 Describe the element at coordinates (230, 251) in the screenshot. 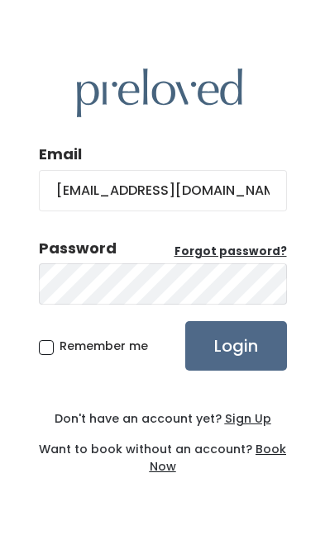

I see `u: Forgot password?` at that location.